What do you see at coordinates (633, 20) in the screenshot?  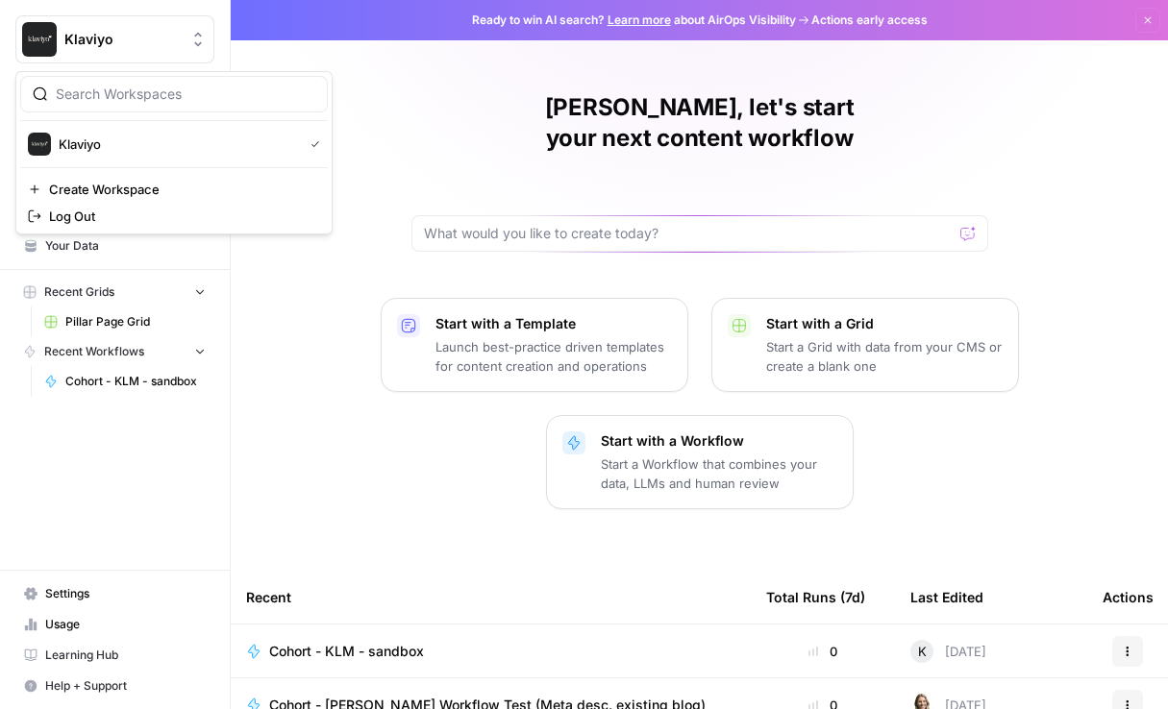 I see `span: Ready to win AI search? about AirOps Visibility` at bounding box center [633, 20].